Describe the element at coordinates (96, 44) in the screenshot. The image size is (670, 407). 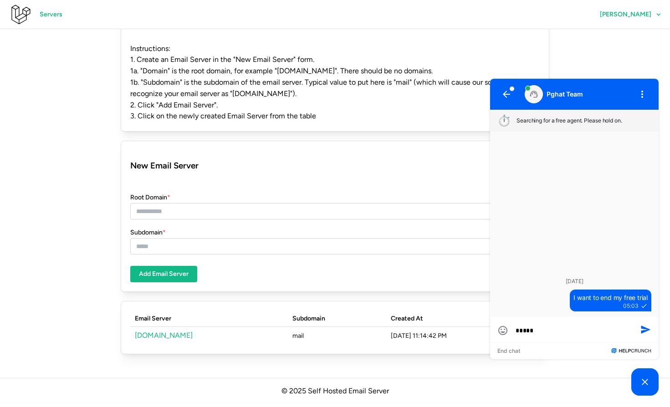
I see `div: Searching for a free agent. Please hold on.` at that location.